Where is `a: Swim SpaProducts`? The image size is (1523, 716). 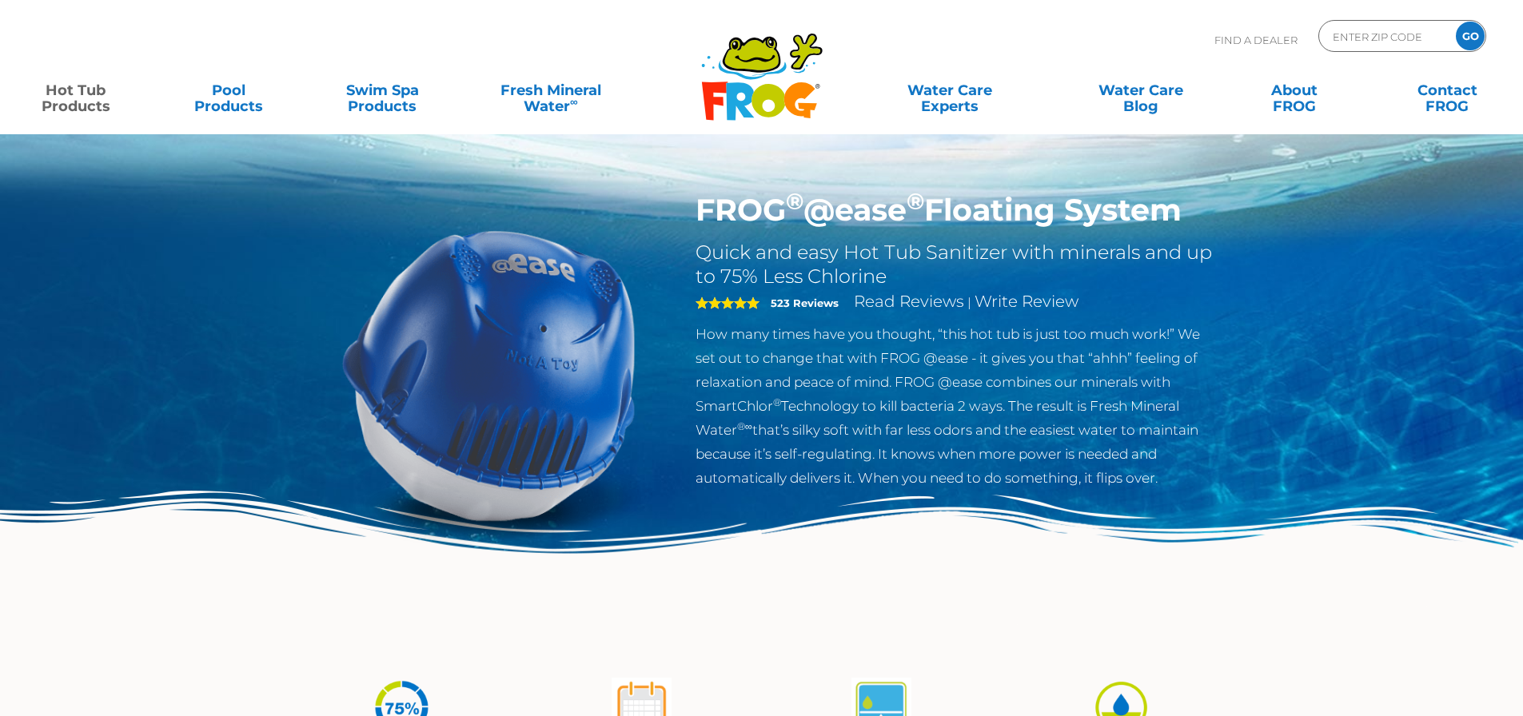 a: Swim SpaProducts is located at coordinates (382, 90).